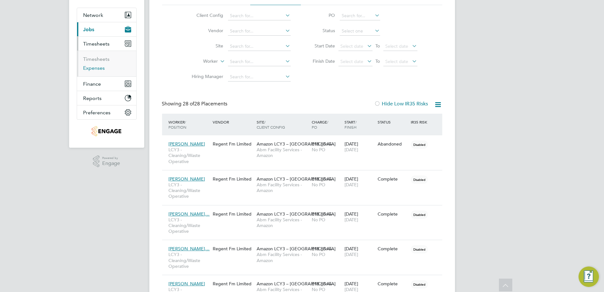  I want to click on span: / PO, so click(320, 125).